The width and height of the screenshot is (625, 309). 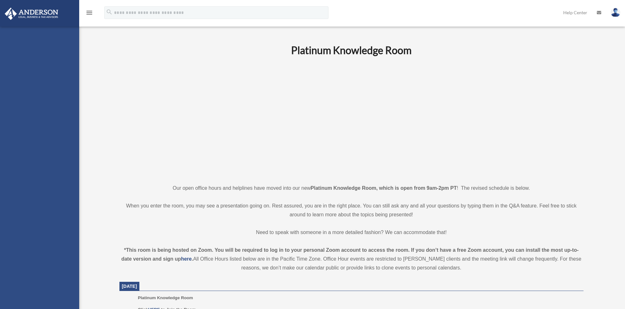 I want to click on p: Need to speak with someone in a more detailed fashion? We can accommodate that!, so click(x=351, y=233).